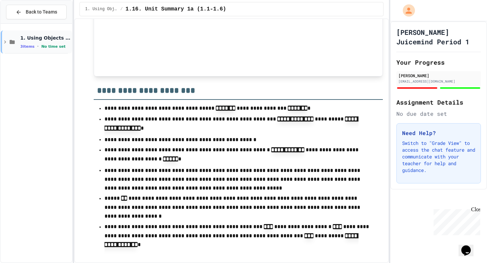 This screenshot has width=487, height=263. Describe the element at coordinates (439, 62) in the screenshot. I see `h2: Your Progress` at that location.